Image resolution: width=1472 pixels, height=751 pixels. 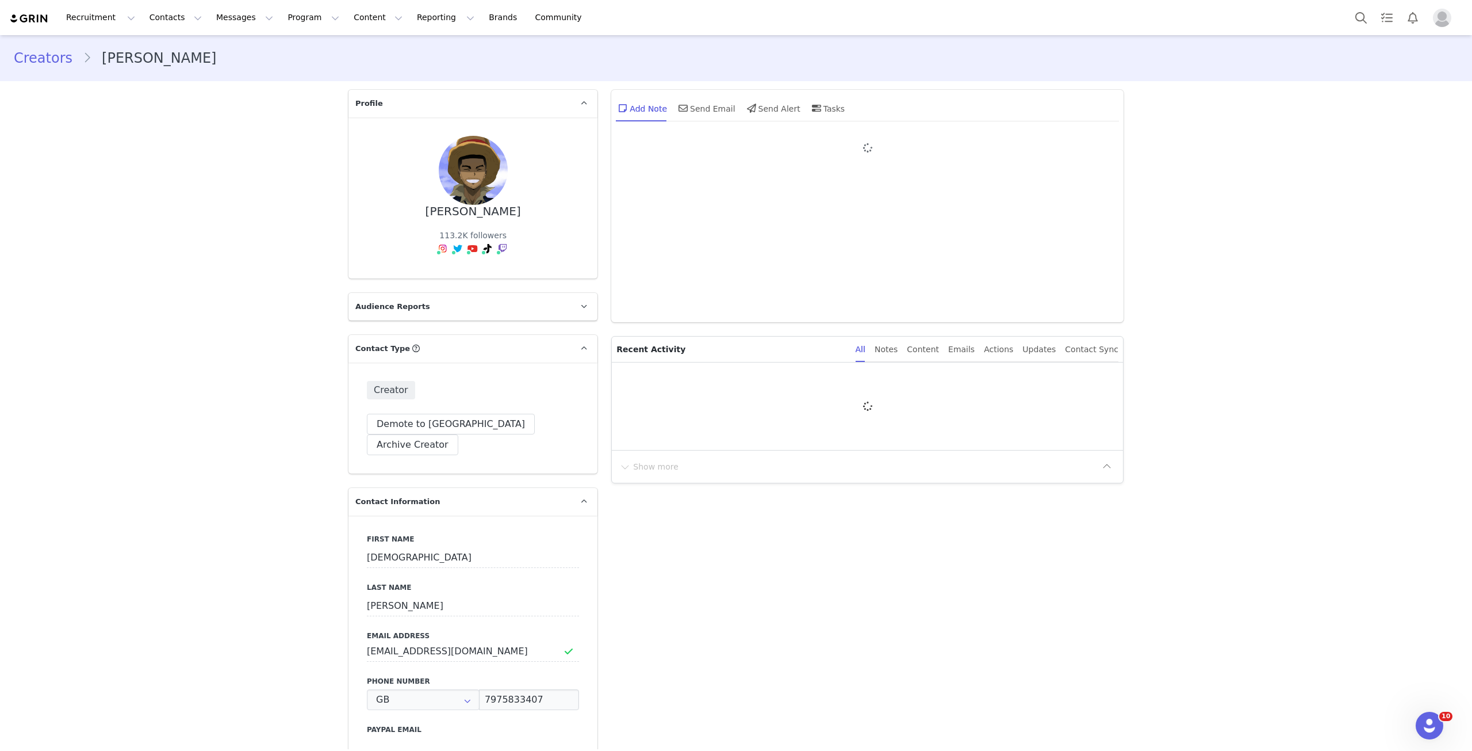 I want to click on div: Contact Sync, so click(x=1092, y=349).